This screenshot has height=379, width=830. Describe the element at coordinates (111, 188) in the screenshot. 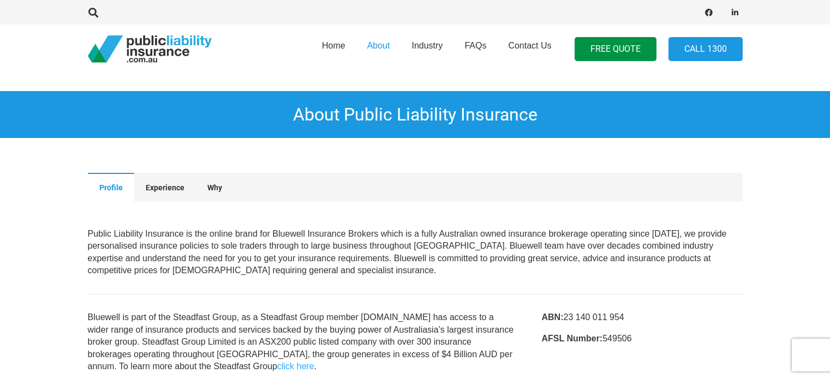

I see `span: Profile` at that location.